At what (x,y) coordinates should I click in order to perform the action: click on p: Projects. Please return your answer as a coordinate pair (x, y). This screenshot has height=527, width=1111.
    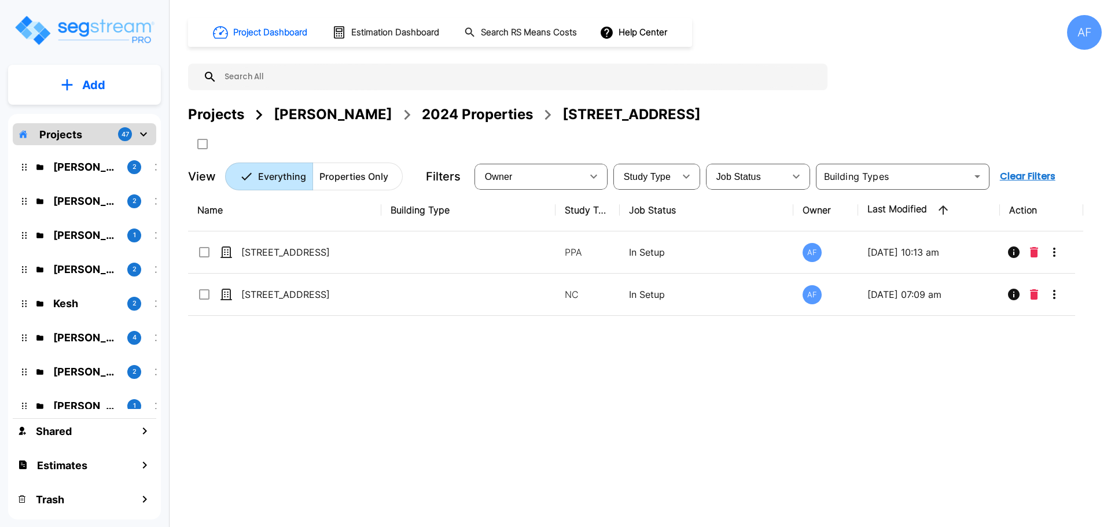
    Looking at the image, I should click on (61, 134).